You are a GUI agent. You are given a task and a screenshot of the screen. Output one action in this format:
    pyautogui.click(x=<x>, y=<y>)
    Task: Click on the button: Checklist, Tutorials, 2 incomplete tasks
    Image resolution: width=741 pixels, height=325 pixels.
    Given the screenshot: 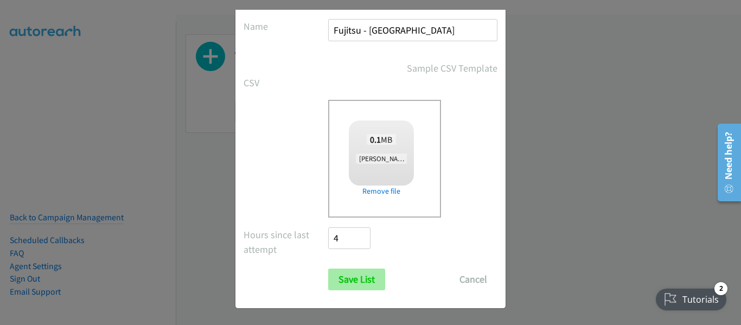 What is the action you would take?
    pyautogui.click(x=42, y=22)
    